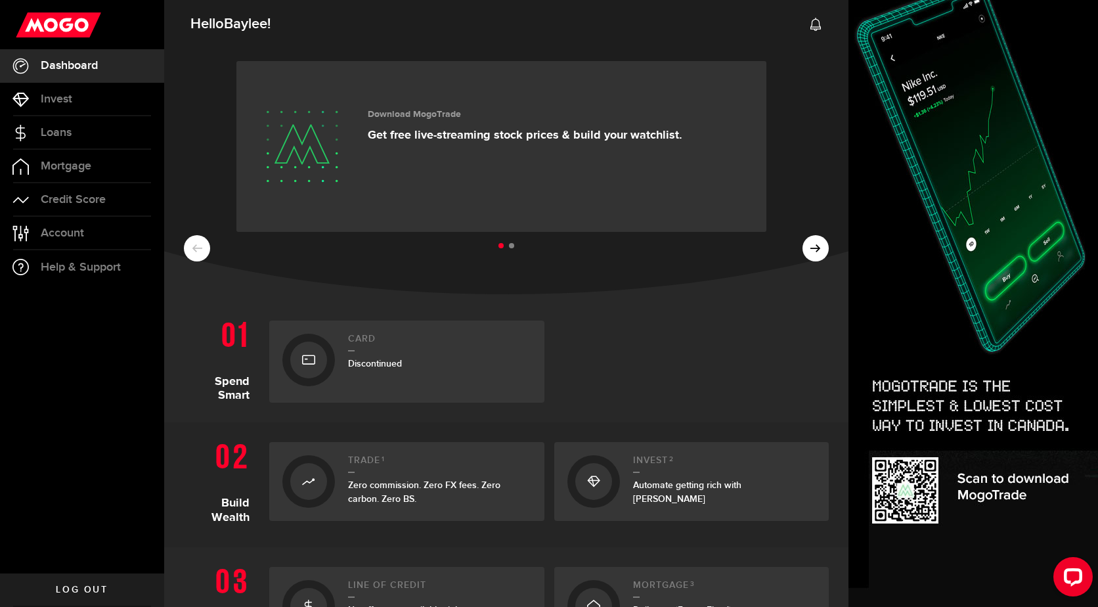  I want to click on span: Mortgage, so click(66, 166).